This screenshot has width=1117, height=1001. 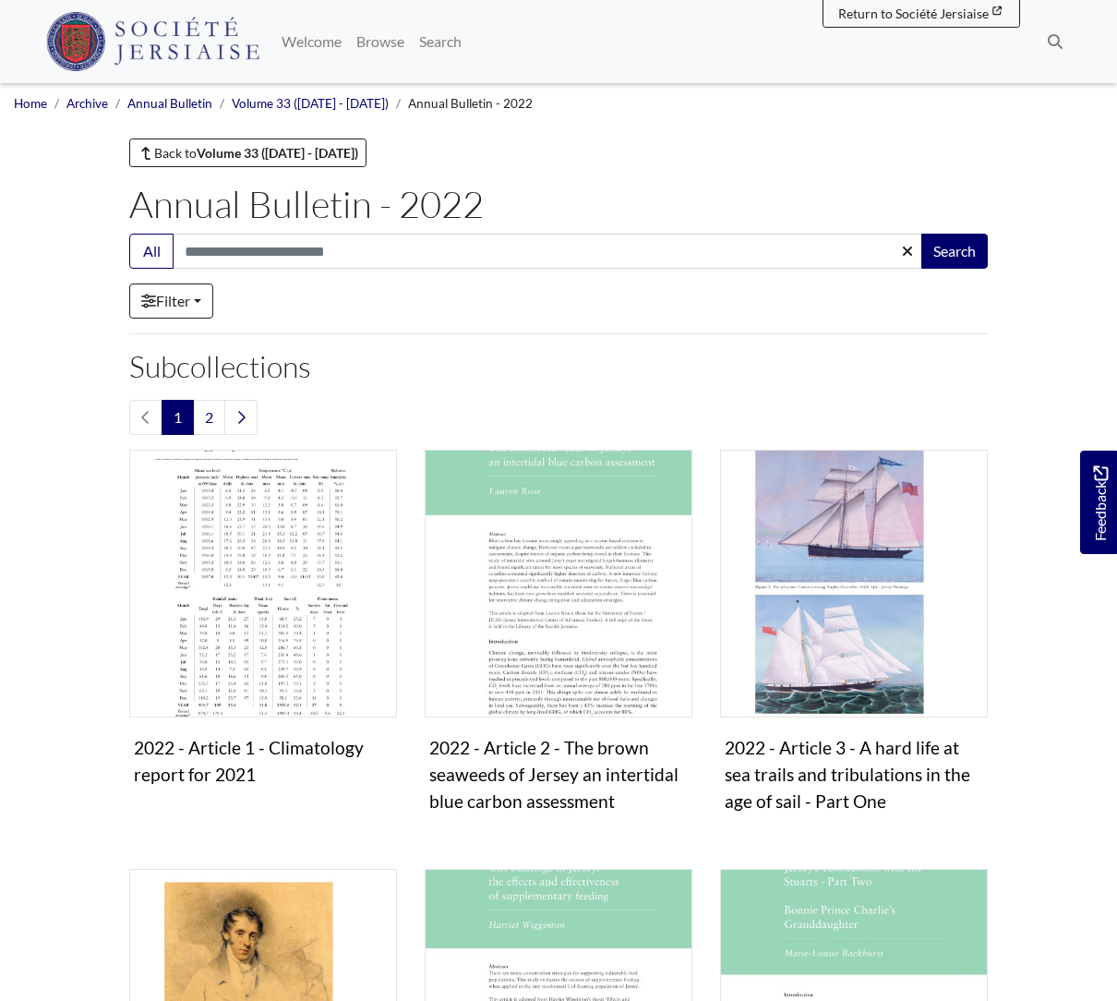 What do you see at coordinates (30, 103) in the screenshot?
I see `a: Home` at bounding box center [30, 103].